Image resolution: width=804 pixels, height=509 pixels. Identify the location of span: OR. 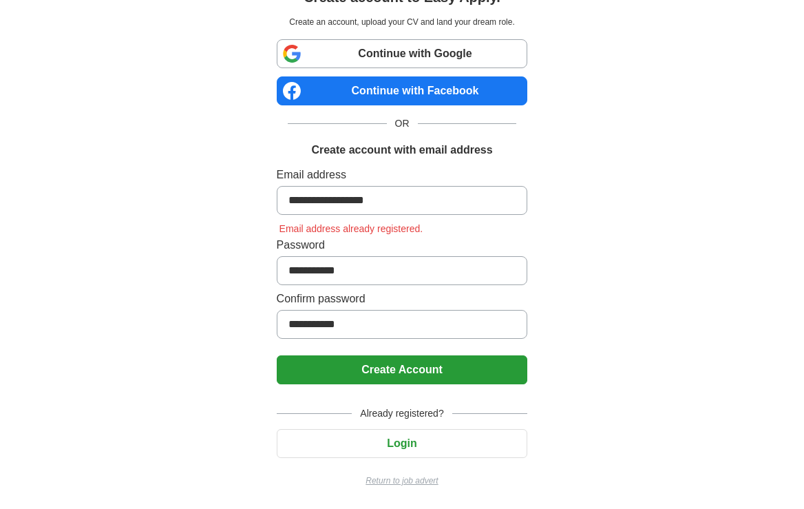
(402, 123).